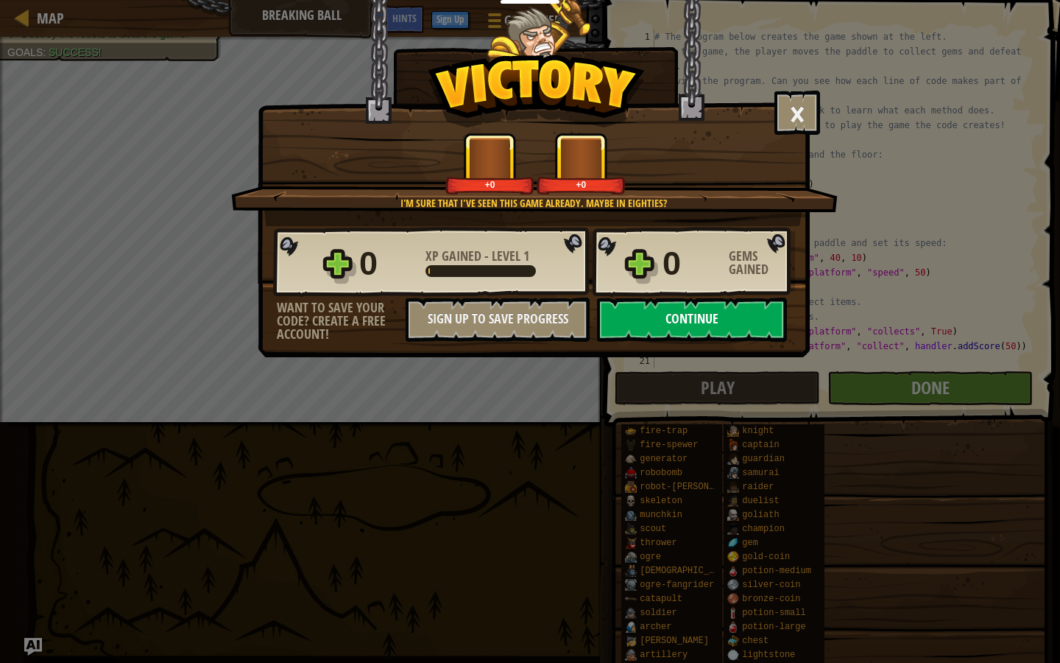 The height and width of the screenshot is (663, 1060). What do you see at coordinates (506, 255) in the screenshot?
I see `span: Level` at bounding box center [506, 255].